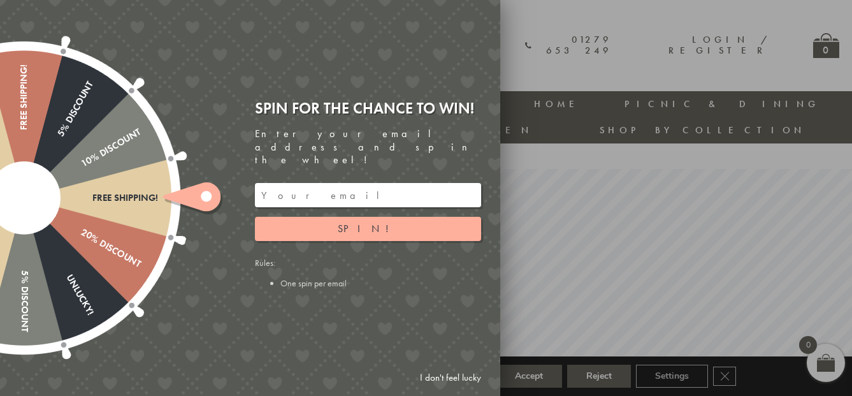 This screenshot has width=852, height=396. Describe the element at coordinates (368, 229) in the screenshot. I see `button: Spin!` at that location.